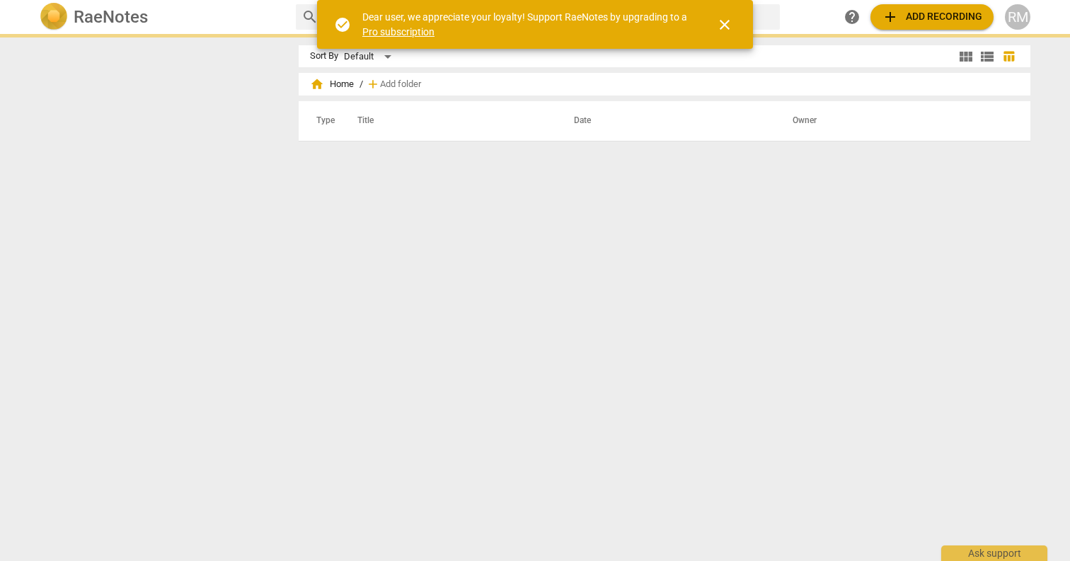  I want to click on h2: RaeNotes, so click(110, 17).